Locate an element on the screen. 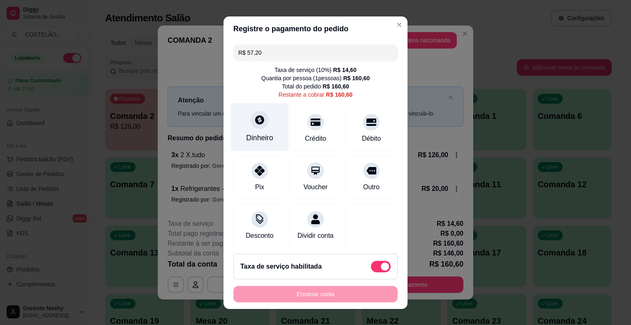 The width and height of the screenshot is (631, 325). div: Voucher is located at coordinates (316, 187).